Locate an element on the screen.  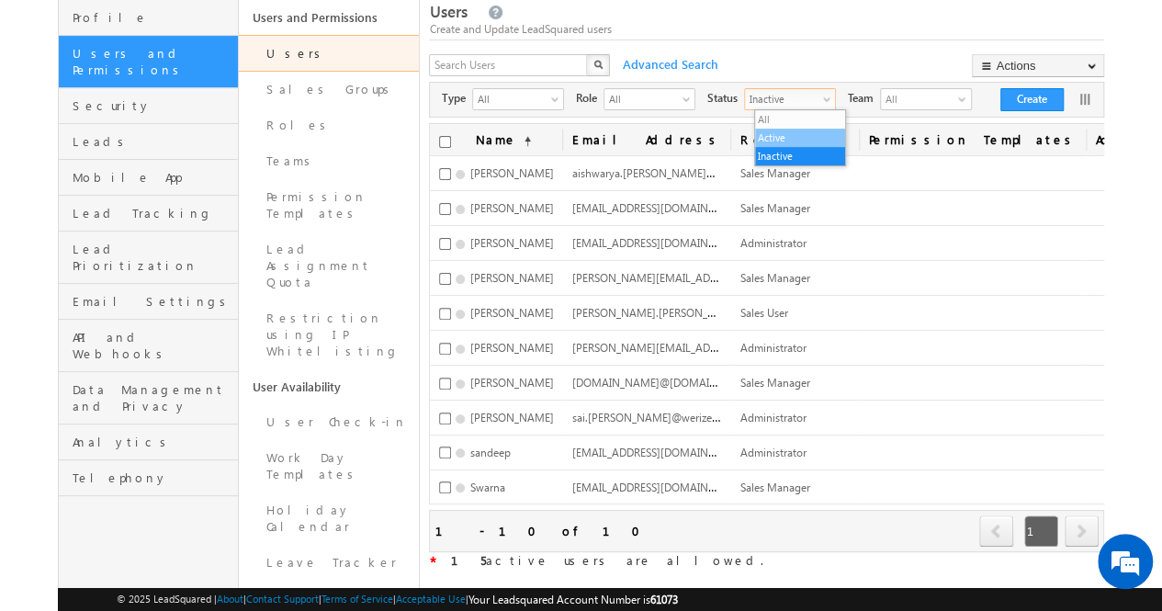
span: Lead Tracking is located at coordinates (152, 213).